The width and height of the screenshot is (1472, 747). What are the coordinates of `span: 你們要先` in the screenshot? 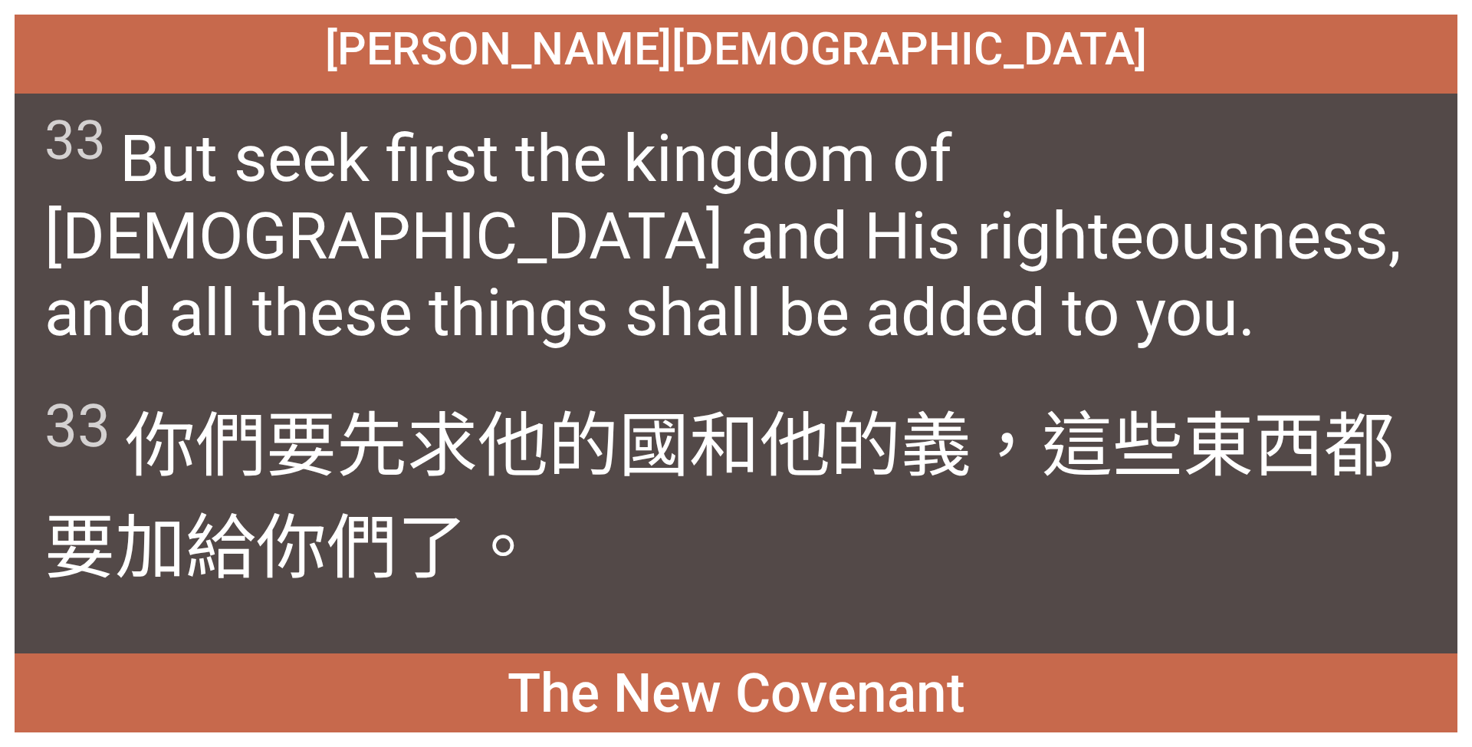 It's located at (736, 490).